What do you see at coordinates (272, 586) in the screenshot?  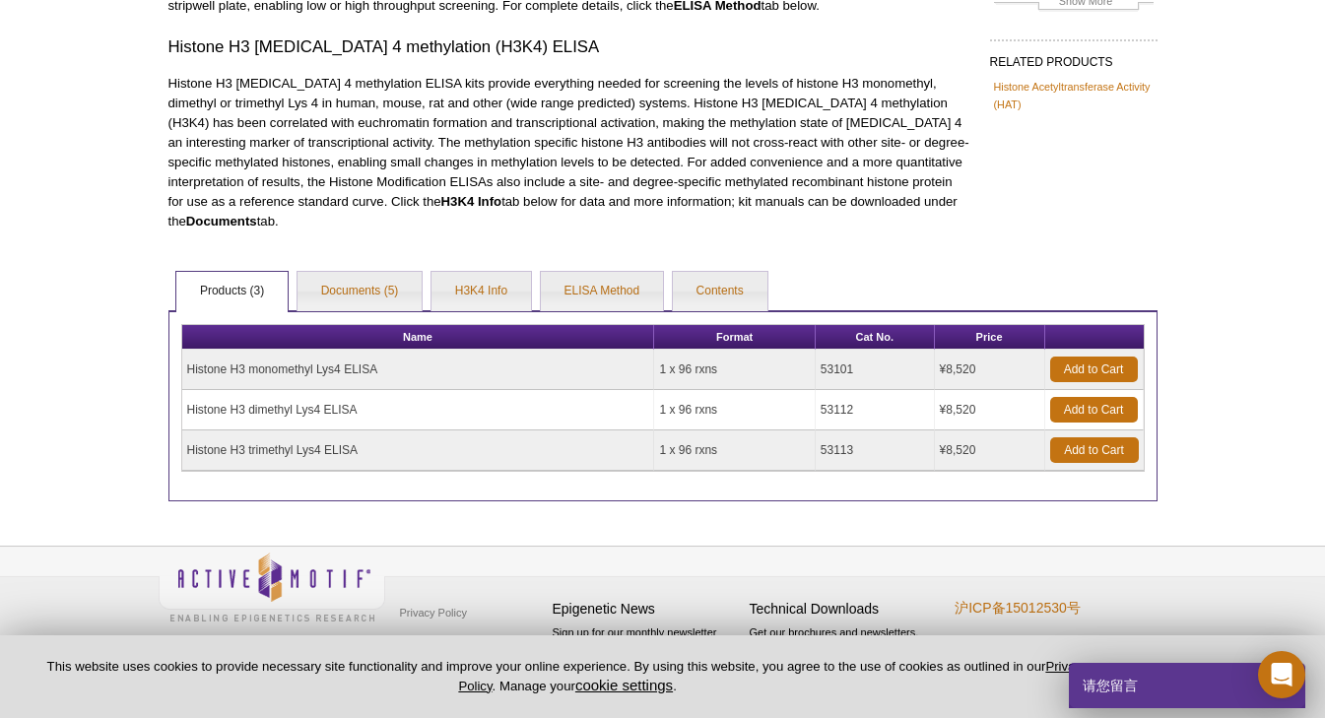 I see `img: Active Motif,` at bounding box center [272, 586].